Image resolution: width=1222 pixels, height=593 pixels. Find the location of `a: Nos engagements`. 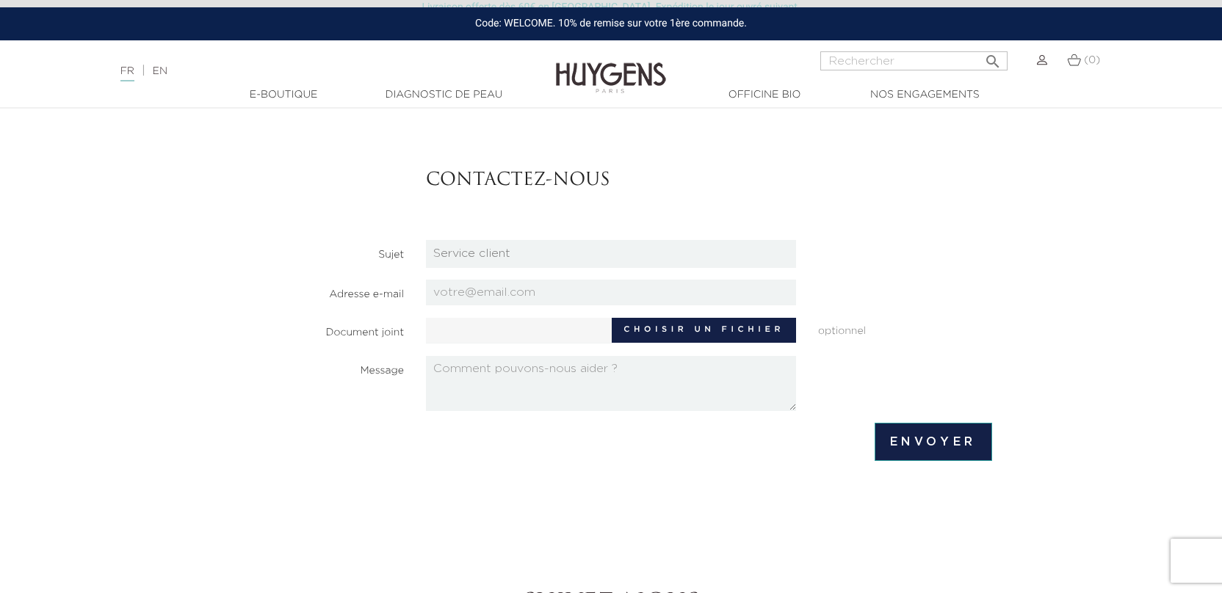

a: Nos engagements is located at coordinates (924, 95).